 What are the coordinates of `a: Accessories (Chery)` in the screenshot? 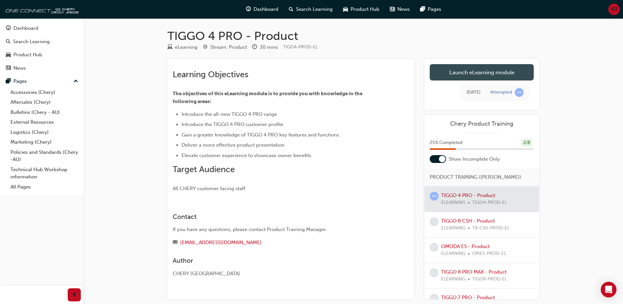 It's located at (44, 92).